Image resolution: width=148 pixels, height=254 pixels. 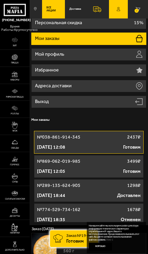 I want to click on h3: Мои заказы, so click(x=40, y=120).